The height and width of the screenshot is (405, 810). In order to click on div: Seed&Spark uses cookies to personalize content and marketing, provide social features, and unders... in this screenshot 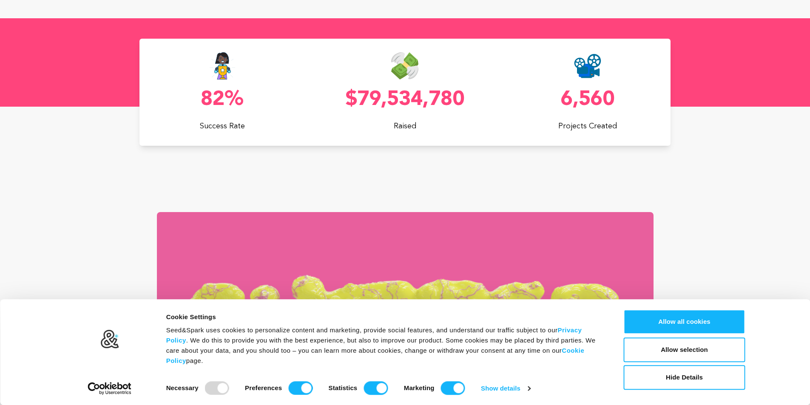, I will do `click(385, 346)`.